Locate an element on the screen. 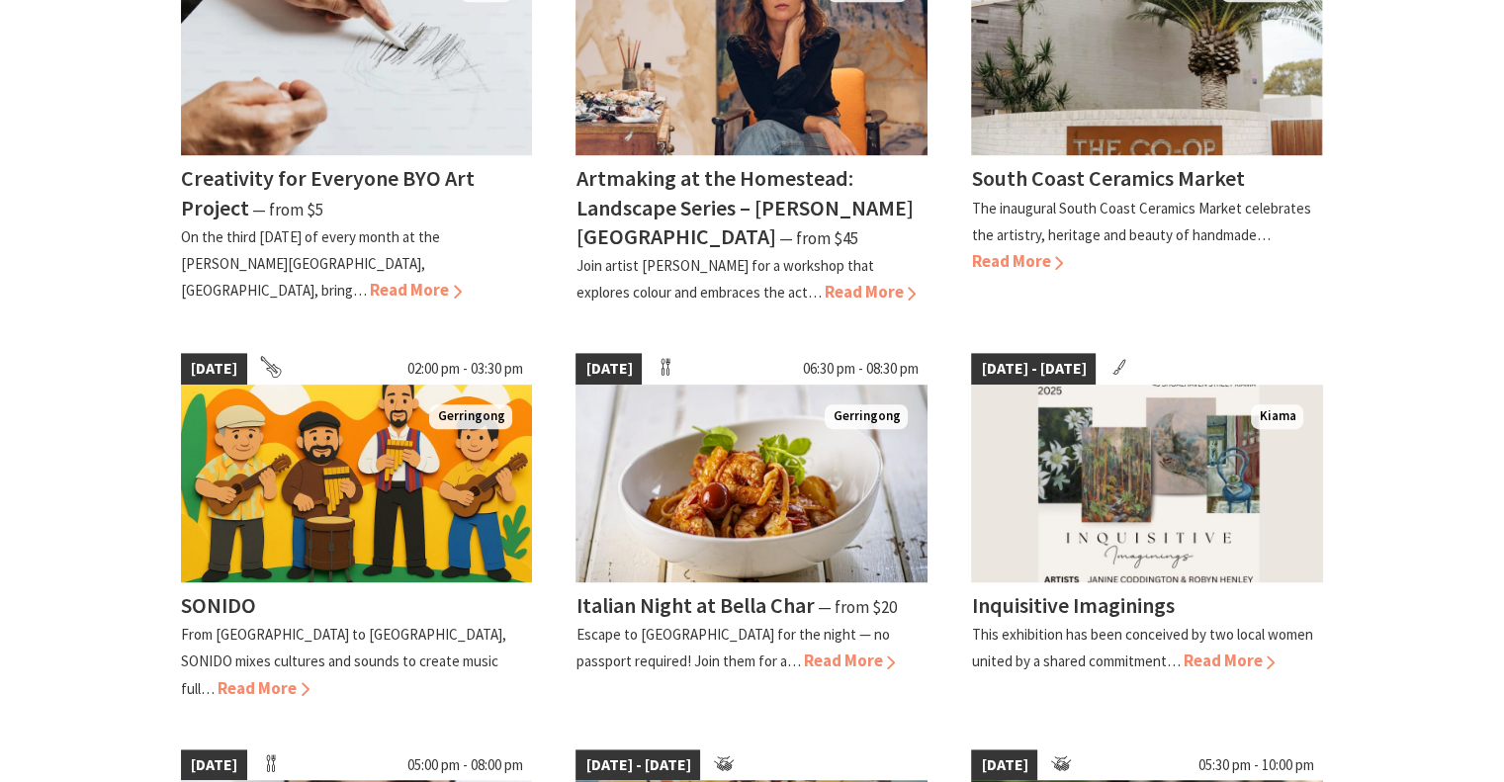 The image size is (1504, 782). h4: Inquisitive Imaginings is located at coordinates (1072, 605).